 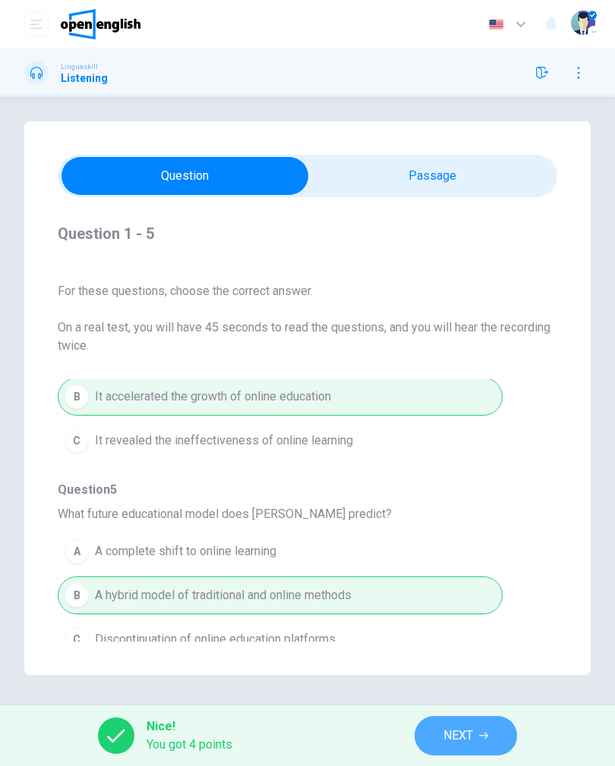 I want to click on button: open mobile menu, so click(x=36, y=24).